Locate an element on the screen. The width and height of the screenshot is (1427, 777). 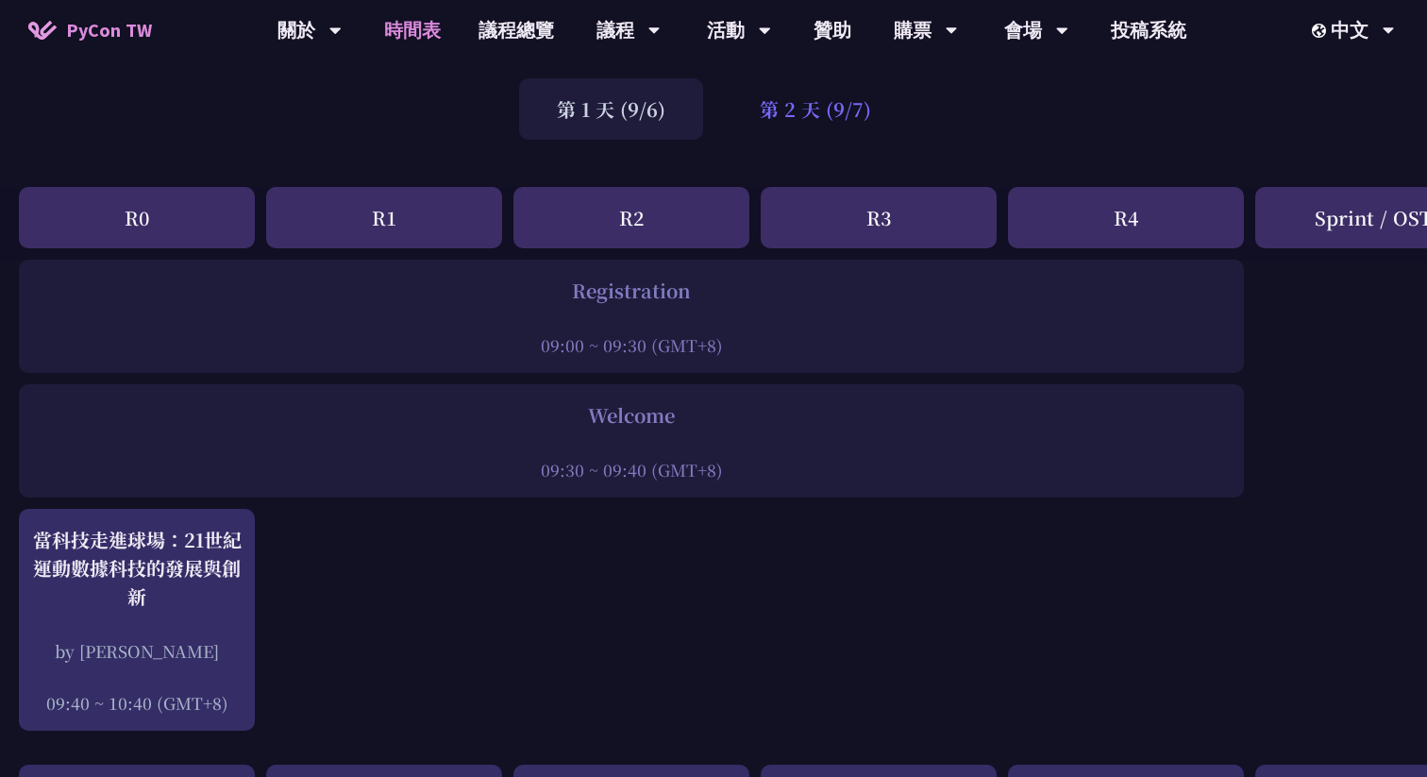
div: Welcome is located at coordinates (632, 415).